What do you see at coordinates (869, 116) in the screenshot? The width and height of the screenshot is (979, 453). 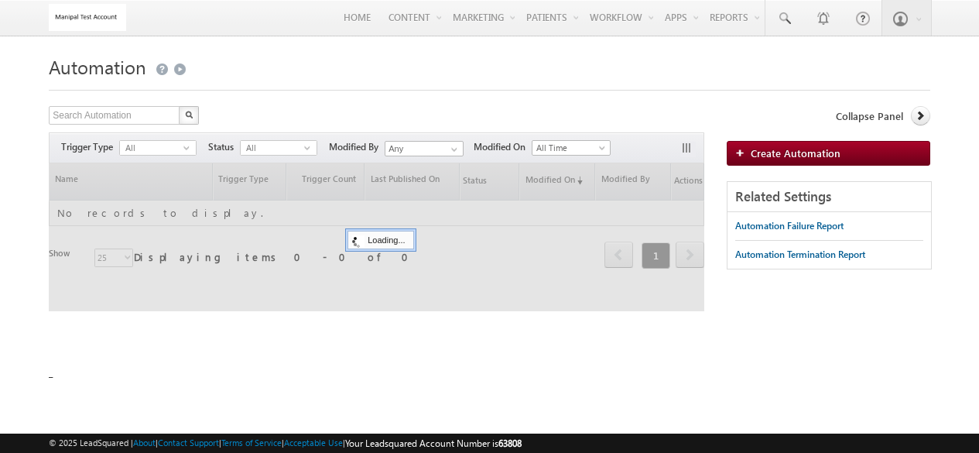 I see `span: Collapse Panel` at bounding box center [869, 116].